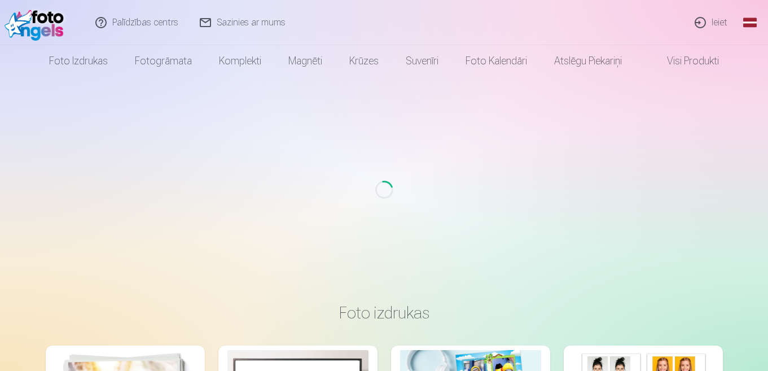  What do you see at coordinates (684, 61) in the screenshot?
I see `a: Visi produkti` at bounding box center [684, 61].